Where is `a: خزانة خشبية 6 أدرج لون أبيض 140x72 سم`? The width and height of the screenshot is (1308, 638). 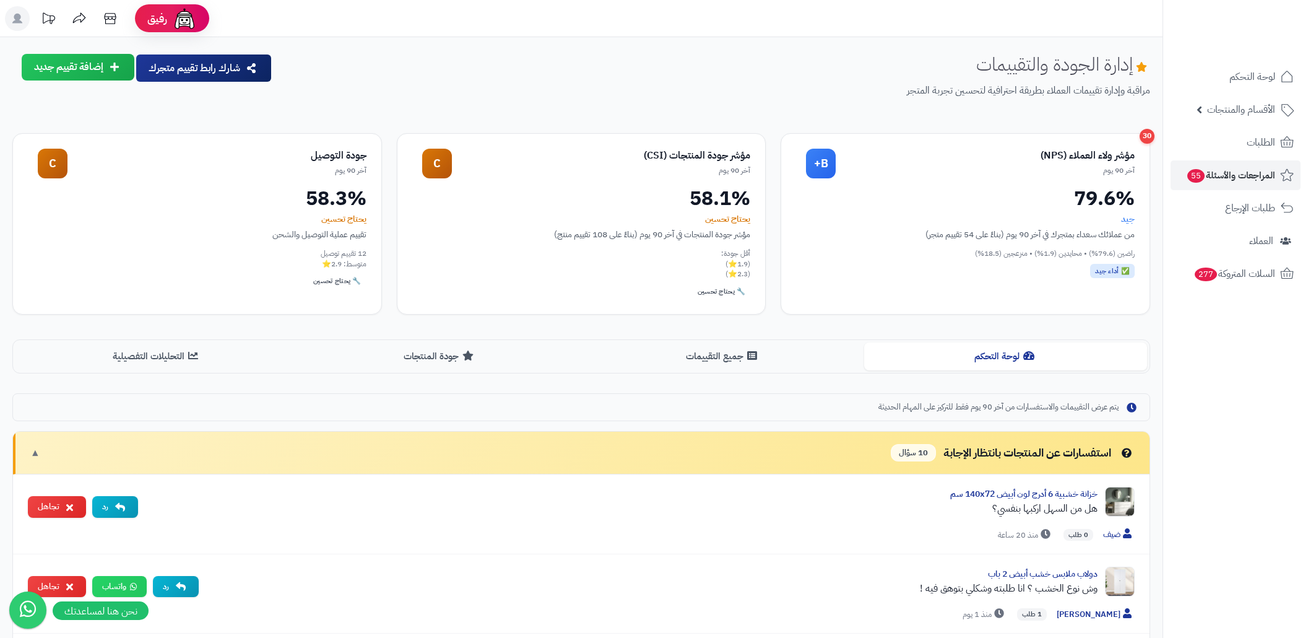 a: خزانة خشبية 6 أدرج لون أبيض 140x72 سم is located at coordinates (1024, 493).